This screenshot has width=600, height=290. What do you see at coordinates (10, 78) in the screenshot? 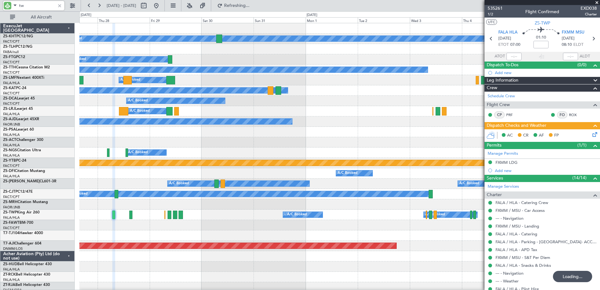
I see `span: ZS-LMF` at bounding box center [10, 78].